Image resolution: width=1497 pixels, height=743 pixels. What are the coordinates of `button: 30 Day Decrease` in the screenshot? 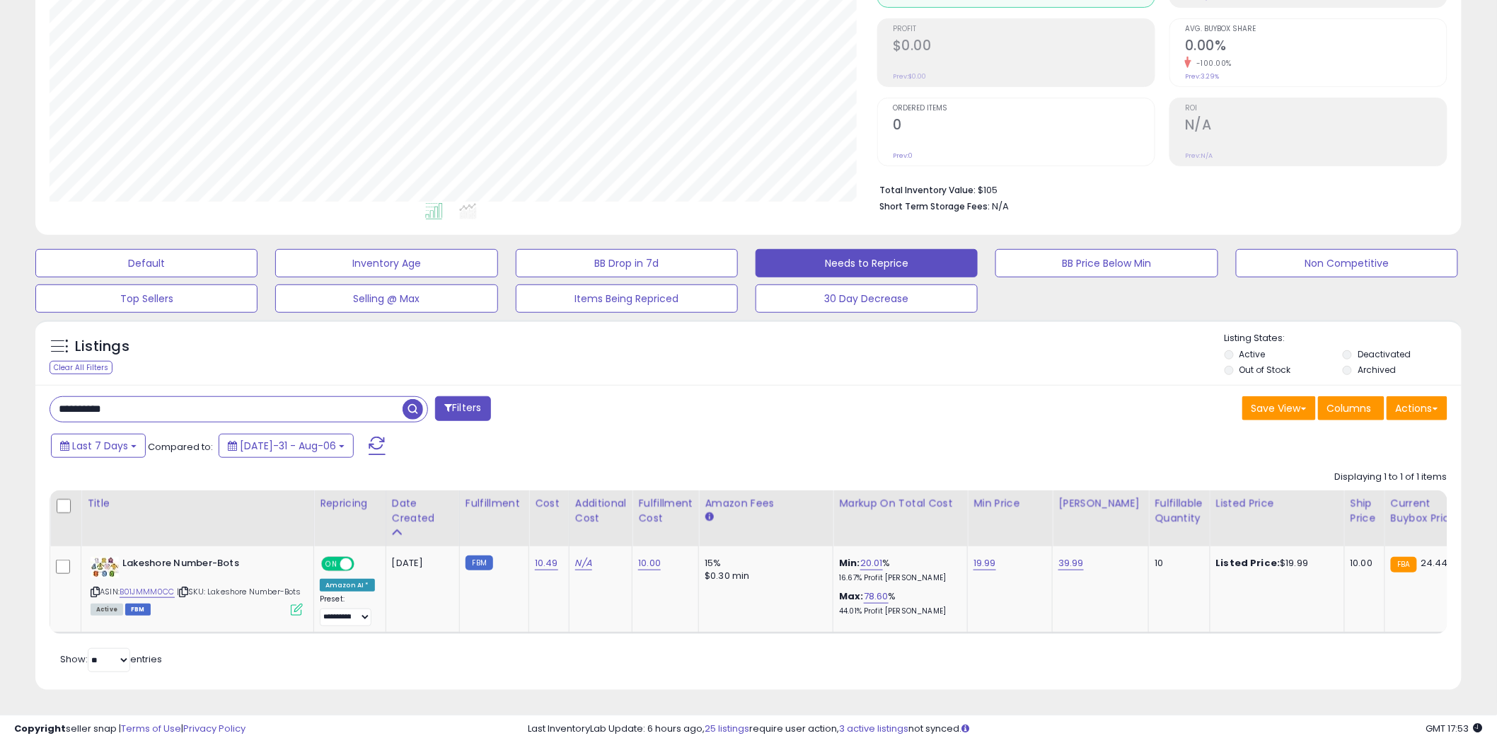 It's located at (867, 299).